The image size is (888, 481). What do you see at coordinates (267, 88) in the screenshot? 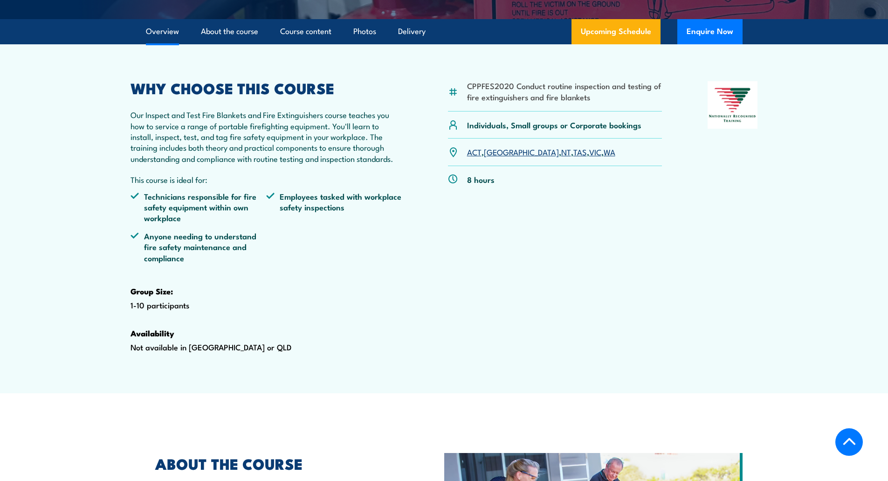
I see `h2: WHY CHOOSE THIS COURSE` at bounding box center [267, 88].